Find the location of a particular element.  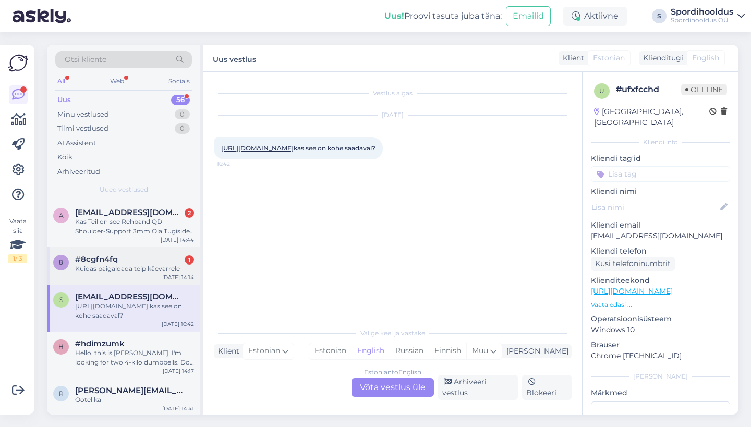

div: Kuidas paigaldada teip käevarrele is located at coordinates (134, 269).